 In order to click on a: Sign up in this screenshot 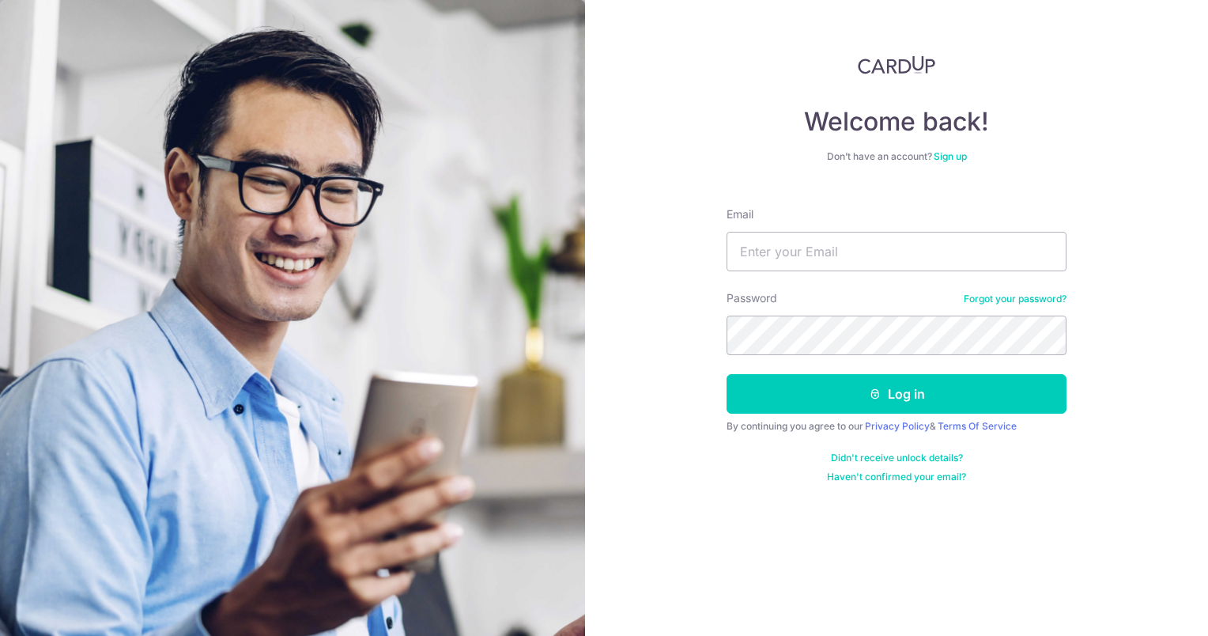, I will do `click(950, 156)`.